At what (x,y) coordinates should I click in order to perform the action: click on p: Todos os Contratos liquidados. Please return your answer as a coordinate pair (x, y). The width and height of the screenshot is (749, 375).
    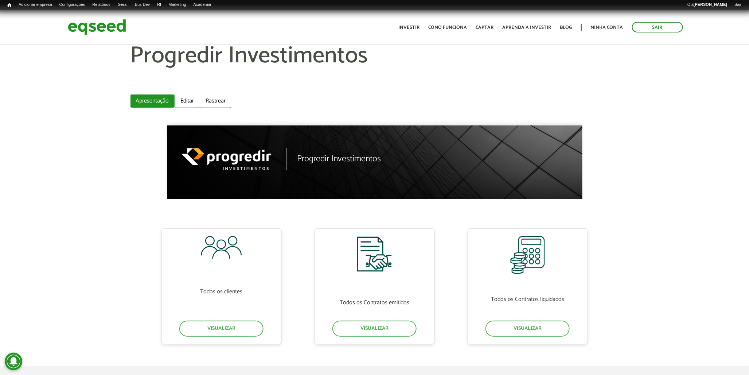
    Looking at the image, I should click on (528, 299).